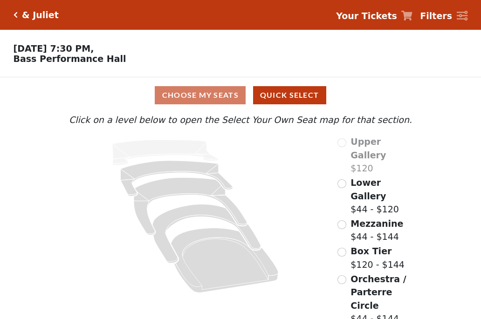  Describe the element at coordinates (241, 120) in the screenshot. I see `p: Click on a level below to open the Select Your Own Seat map for that section.` at that location.